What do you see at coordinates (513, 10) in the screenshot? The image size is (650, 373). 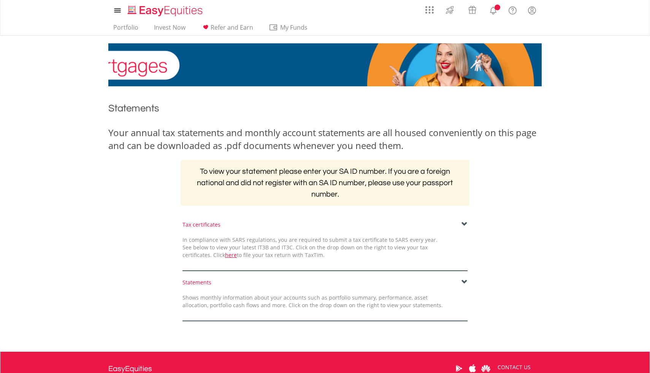 I see `a: FAQ's and Support` at bounding box center [513, 10].